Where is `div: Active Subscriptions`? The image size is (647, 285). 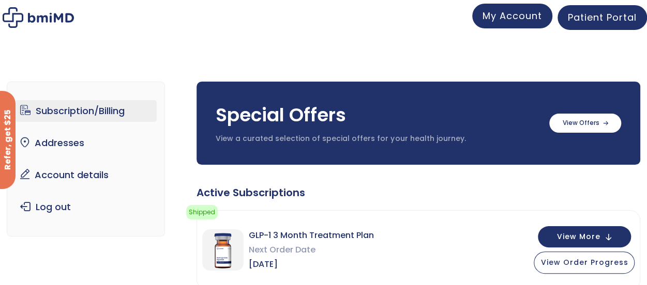
div: Active Subscriptions is located at coordinates (418, 193).